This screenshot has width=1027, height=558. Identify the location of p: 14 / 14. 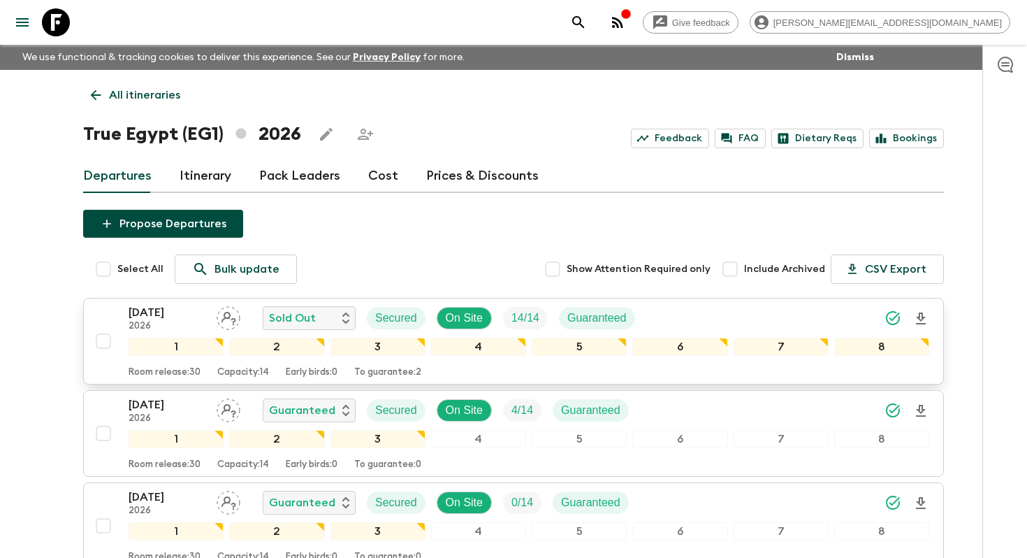
(526, 318).